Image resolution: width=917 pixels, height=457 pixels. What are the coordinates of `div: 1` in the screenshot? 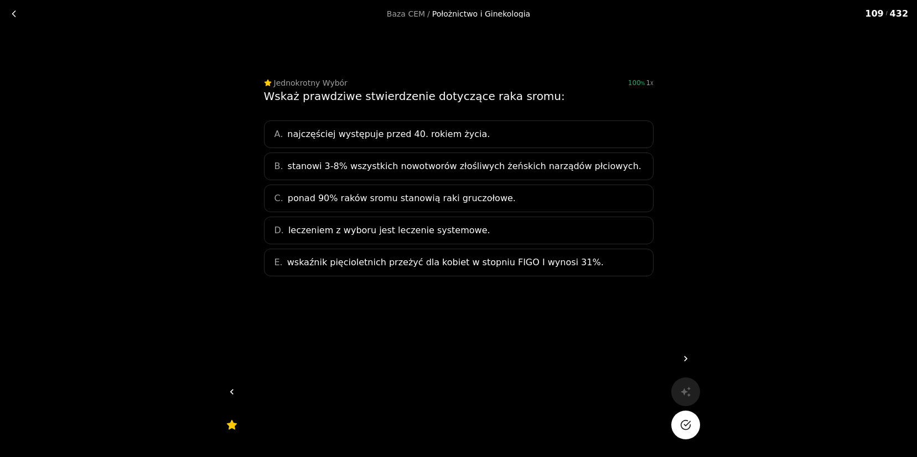 It's located at (649, 83).